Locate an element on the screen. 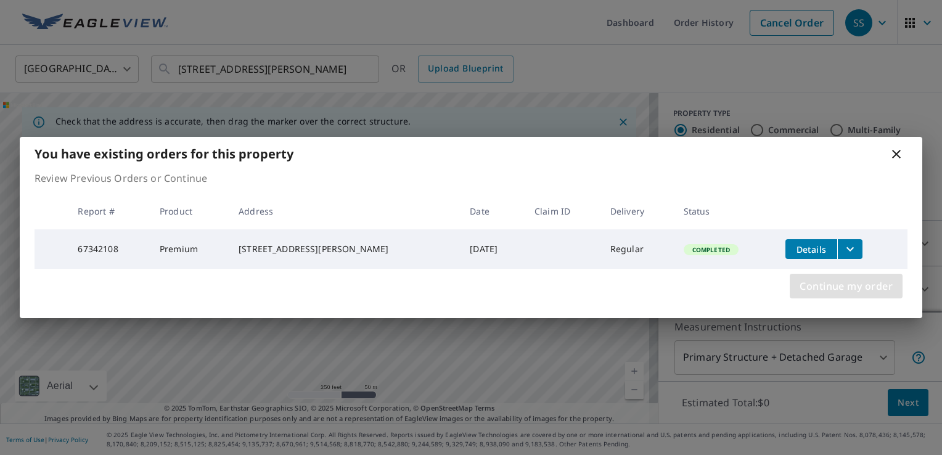  span: Continue my order is located at coordinates (846, 286).